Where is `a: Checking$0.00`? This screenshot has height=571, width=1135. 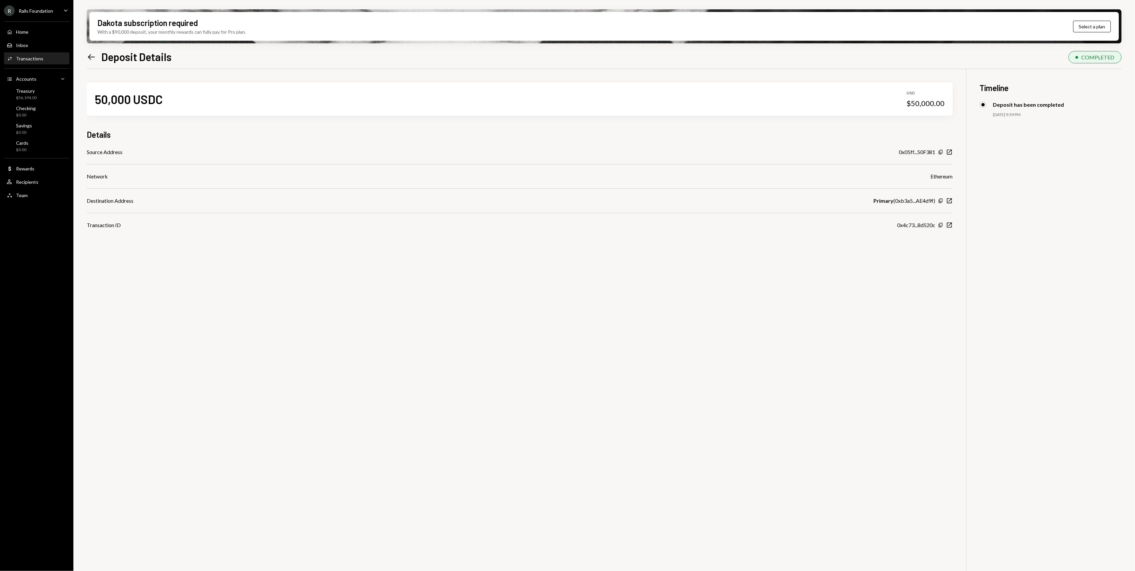 a: Checking$0.00 is located at coordinates (37, 111).